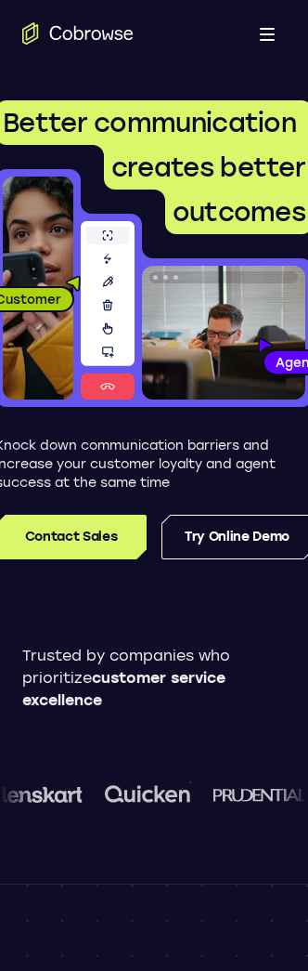 Image resolution: width=308 pixels, height=971 pixels. Describe the element at coordinates (208, 167) in the screenshot. I see `span: creates better` at that location.